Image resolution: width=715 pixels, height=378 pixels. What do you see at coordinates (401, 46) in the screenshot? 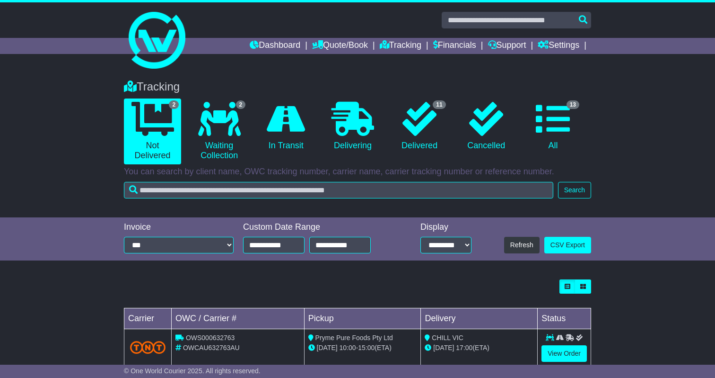
I see `a: Tracking` at bounding box center [401, 46].